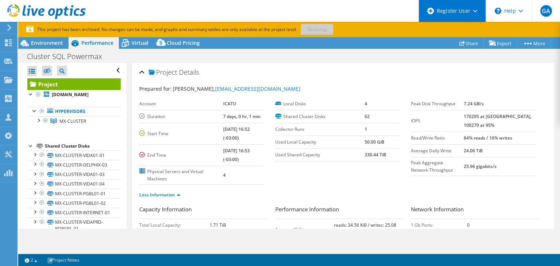  Describe the element at coordinates (74, 112) in the screenshot. I see `a: Hypervisors` at that location.